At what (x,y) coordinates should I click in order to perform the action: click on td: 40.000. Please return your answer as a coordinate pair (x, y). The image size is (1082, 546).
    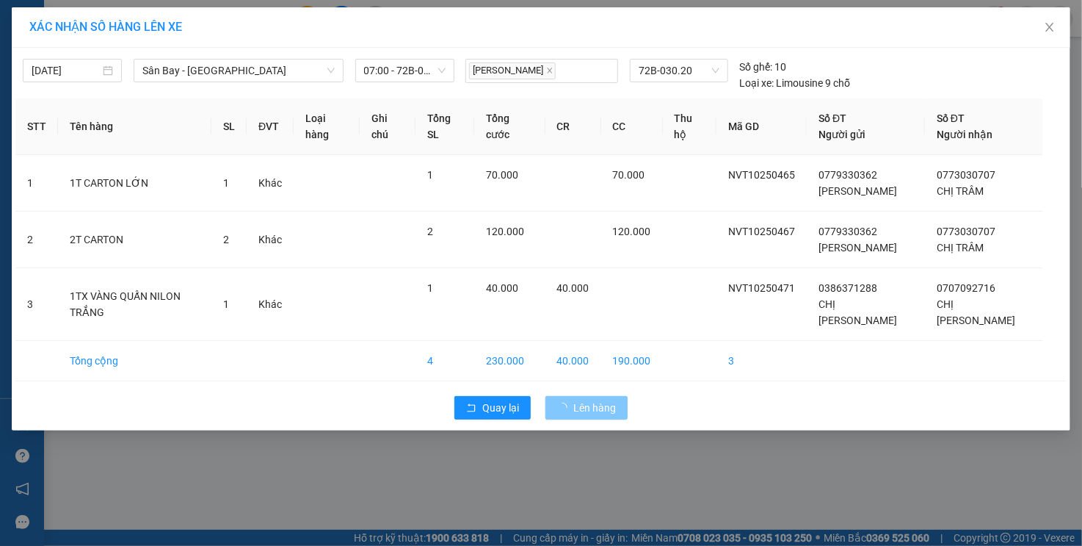
    Looking at the image, I should click on (573, 361).